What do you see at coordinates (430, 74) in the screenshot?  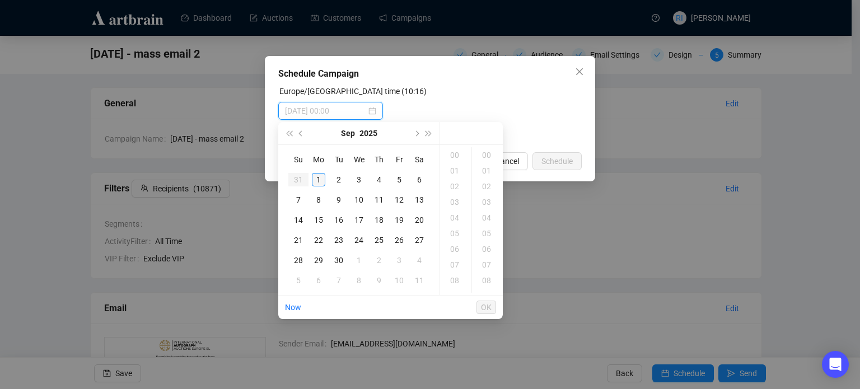 I see `div: Schedule Campaign` at bounding box center [430, 74].